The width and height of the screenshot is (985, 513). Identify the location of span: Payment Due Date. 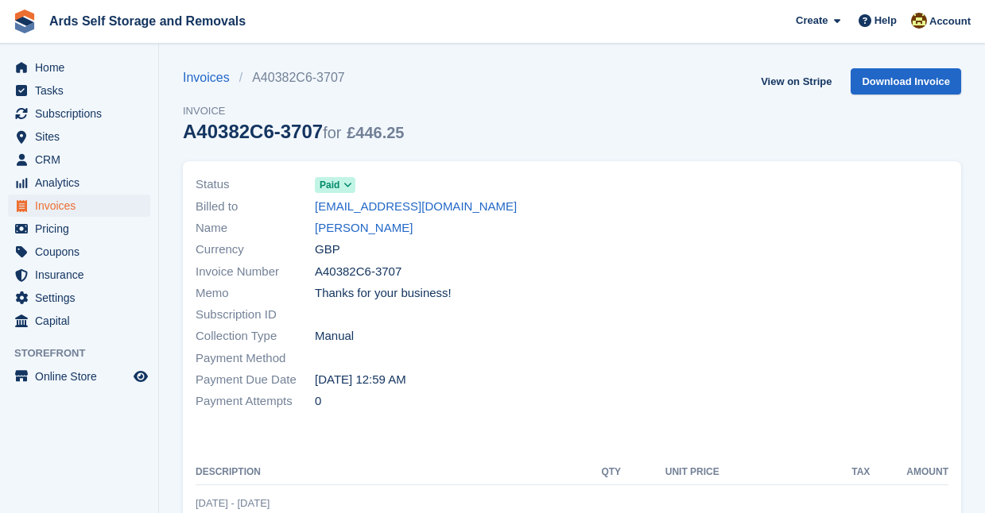
(255, 380).